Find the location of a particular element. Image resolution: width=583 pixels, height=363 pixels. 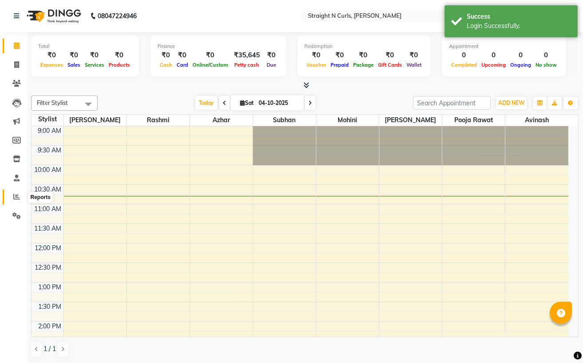

div: Appointment is located at coordinates (504, 46).